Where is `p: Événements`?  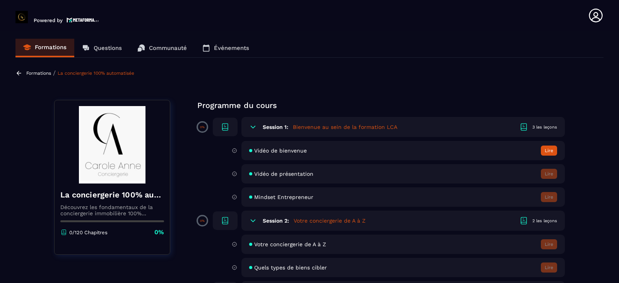 p: Événements is located at coordinates (231, 48).